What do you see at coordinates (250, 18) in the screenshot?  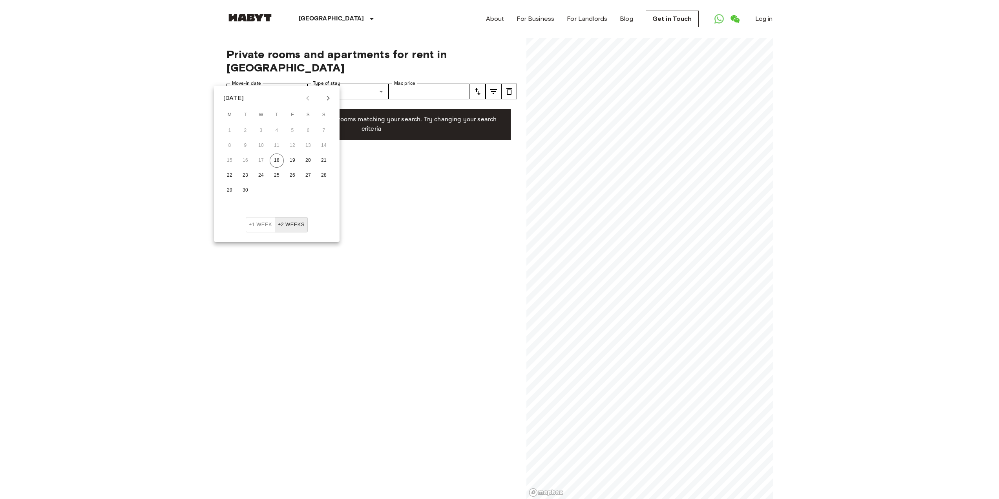 I see `img: Habyt` at bounding box center [250, 18].